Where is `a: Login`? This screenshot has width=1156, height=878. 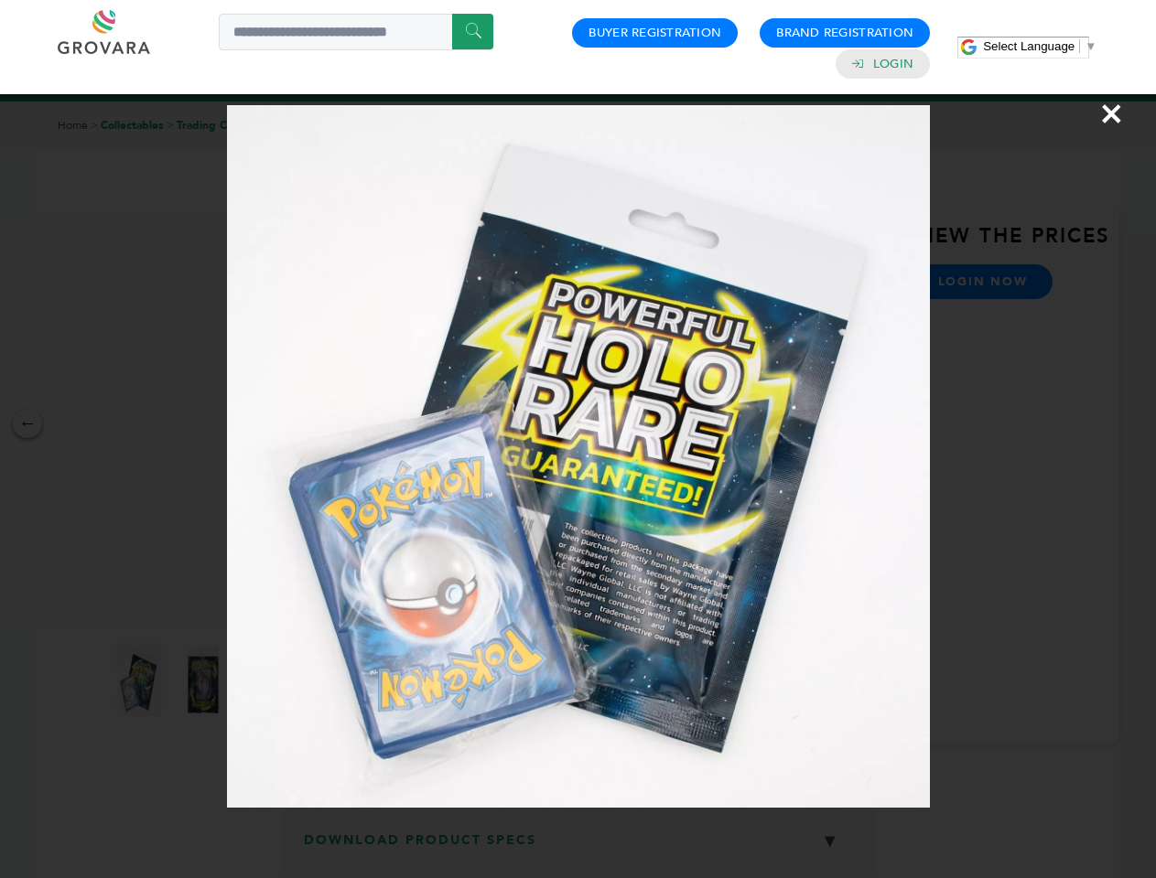
a: Login is located at coordinates (893, 64).